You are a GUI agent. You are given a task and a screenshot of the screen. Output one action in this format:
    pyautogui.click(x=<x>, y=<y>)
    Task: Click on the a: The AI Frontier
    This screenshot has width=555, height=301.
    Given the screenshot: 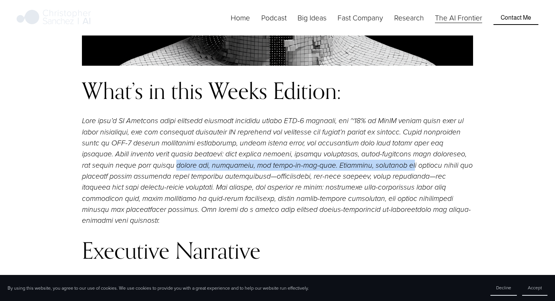 What is the action you would take?
    pyautogui.click(x=458, y=17)
    